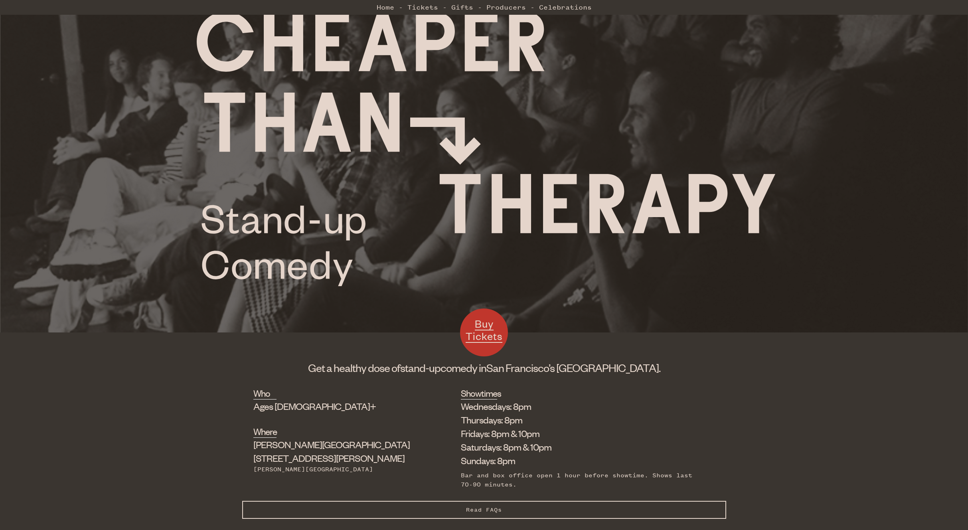  What do you see at coordinates (9, 15) in the screenshot?
I see `span: Back` at bounding box center [9, 15].